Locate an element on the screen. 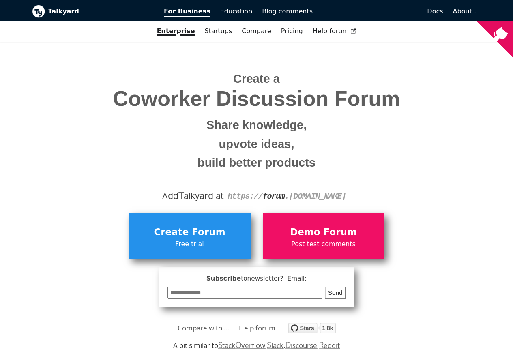 The width and height of the screenshot is (513, 354). span: Create a is located at coordinates (256, 79).